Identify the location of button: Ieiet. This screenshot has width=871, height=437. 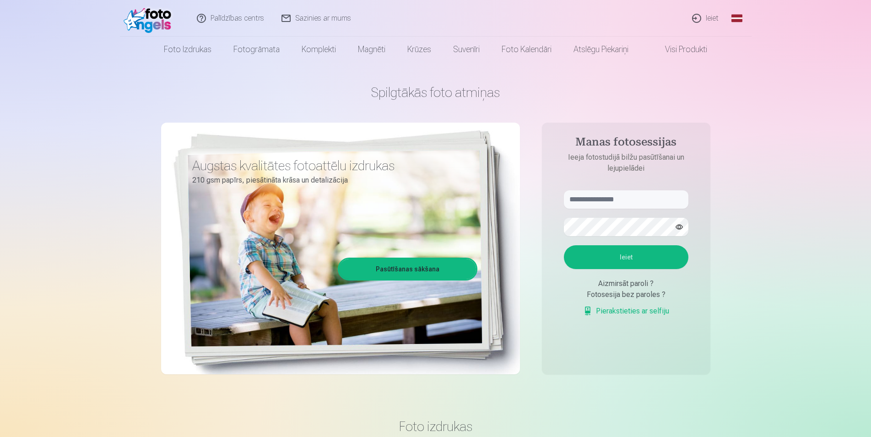
(626, 257).